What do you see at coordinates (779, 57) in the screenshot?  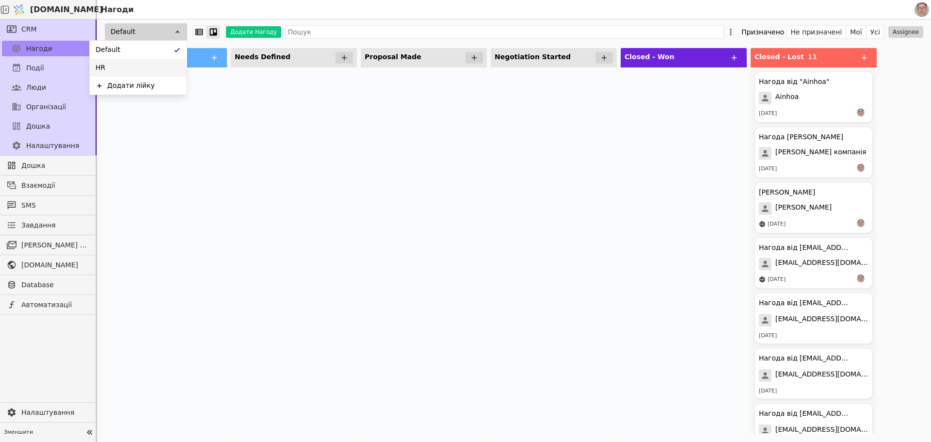 I see `span: Closed - Lost` at bounding box center [779, 57].